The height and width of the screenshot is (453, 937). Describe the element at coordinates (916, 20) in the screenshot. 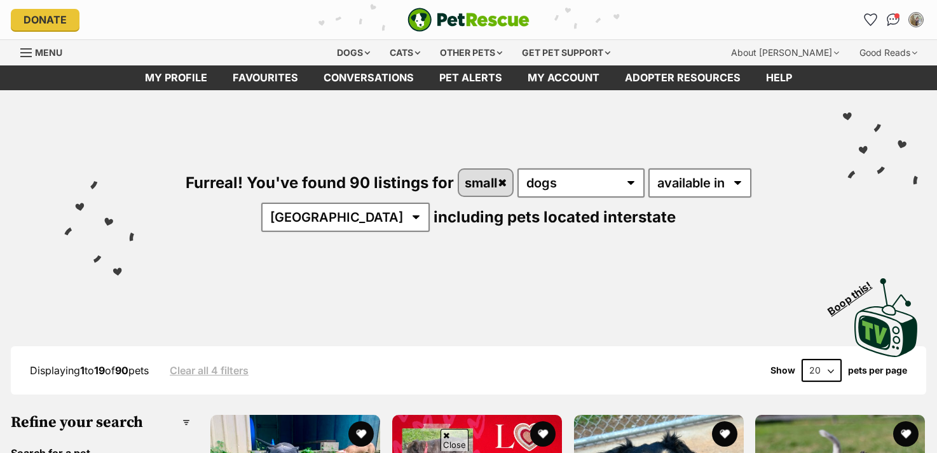

I see `img: Kate Fletcher profile pic` at that location.